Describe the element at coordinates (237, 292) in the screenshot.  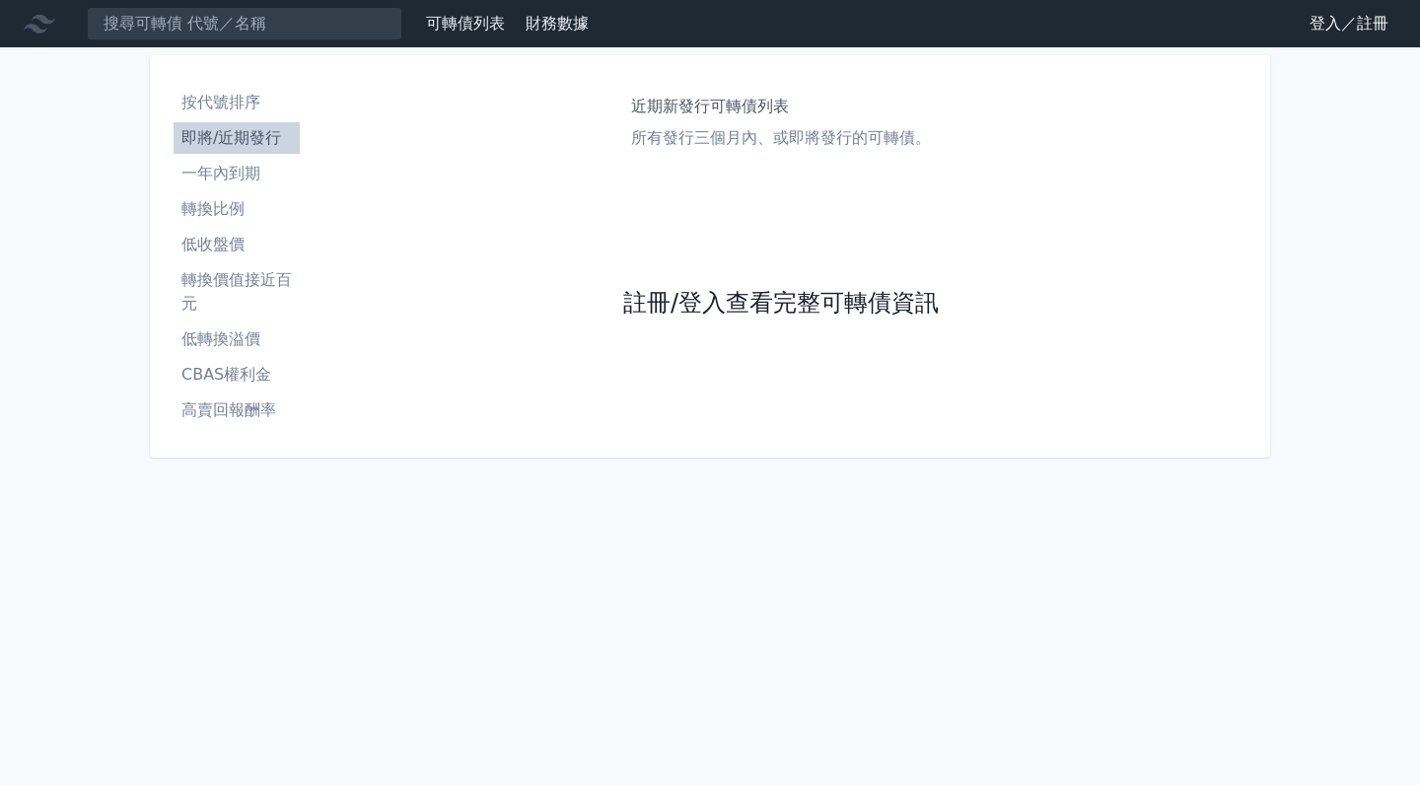
I see `li: 轉換價值接近百元` at that location.